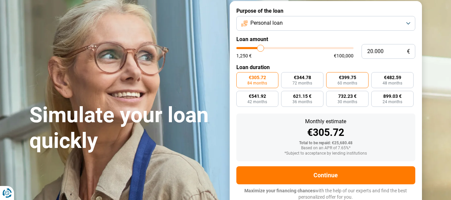 This screenshot has height=200, width=451. I want to click on font: €344.78, so click(302, 77).